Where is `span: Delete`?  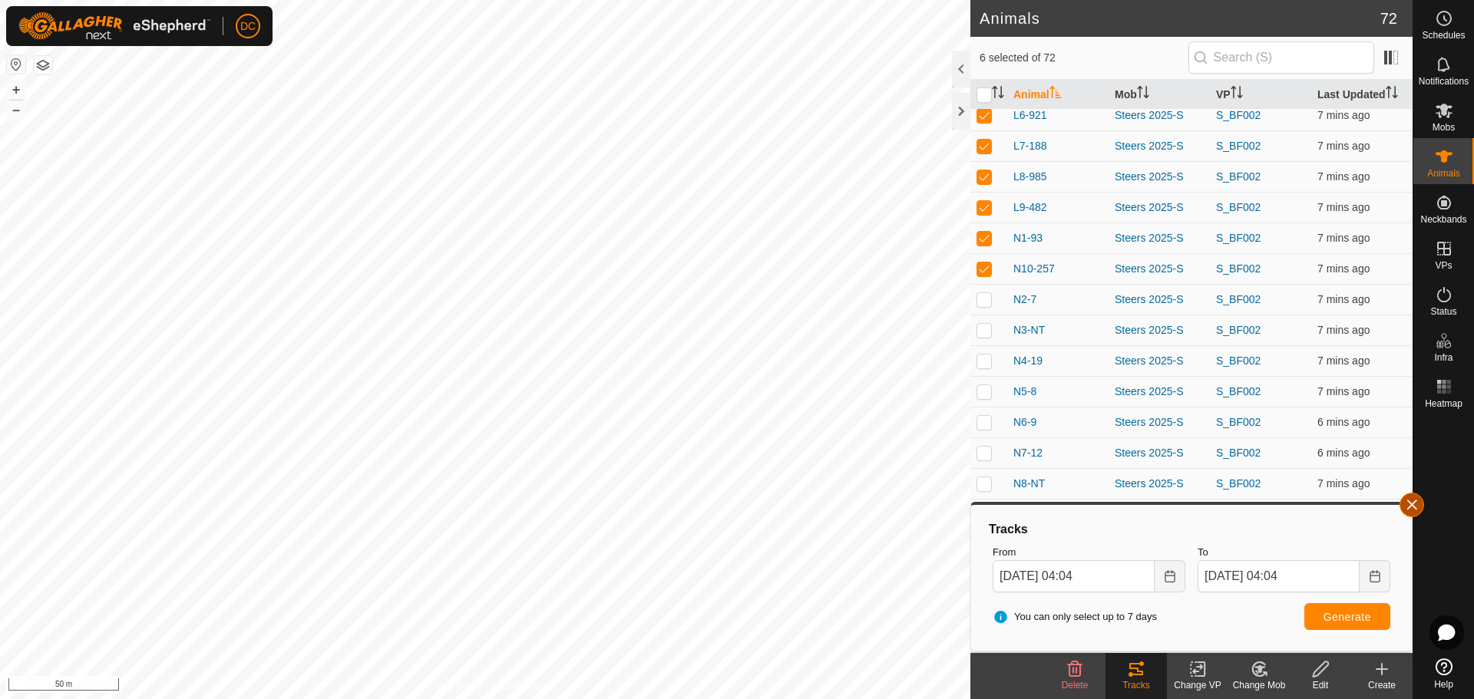
span: Delete is located at coordinates (1075, 686).